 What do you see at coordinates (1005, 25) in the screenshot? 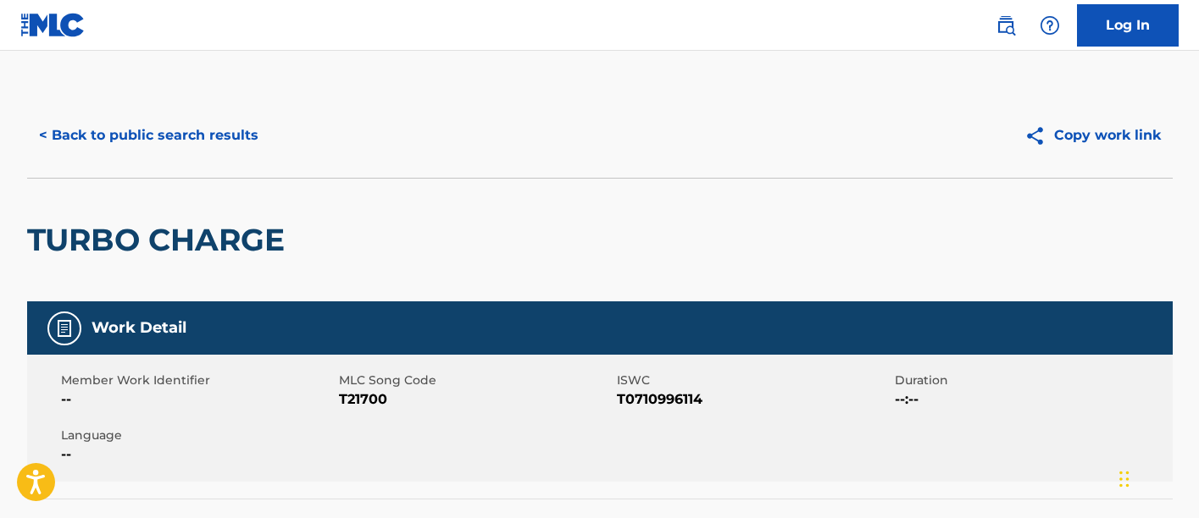
I see `img: search` at bounding box center [1005, 25].